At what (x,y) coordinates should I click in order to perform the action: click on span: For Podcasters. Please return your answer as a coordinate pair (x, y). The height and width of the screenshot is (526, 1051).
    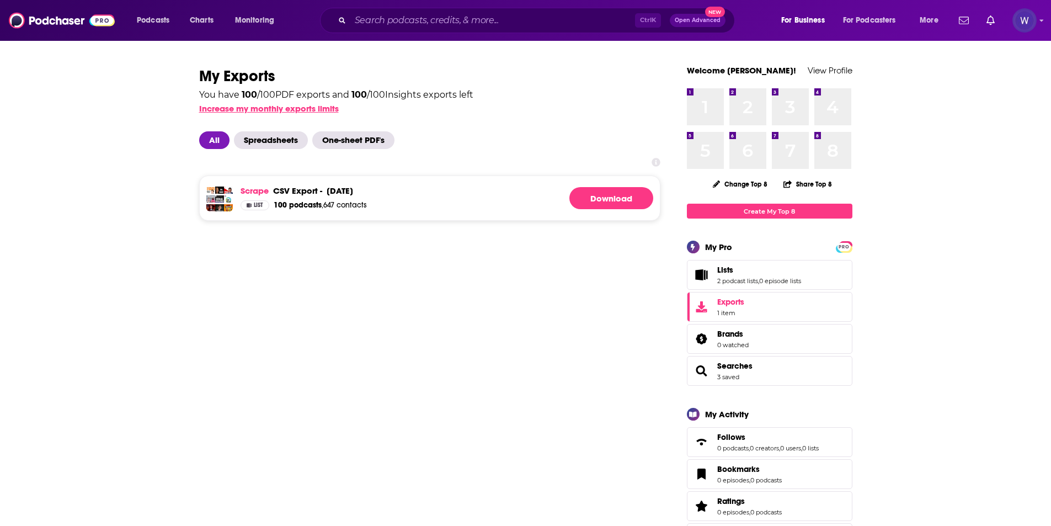
    Looking at the image, I should click on (870, 20).